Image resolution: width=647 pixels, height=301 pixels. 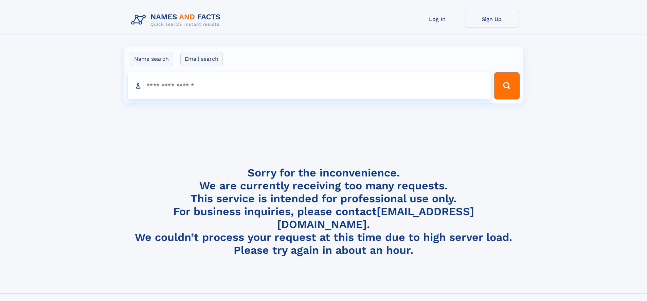 What do you see at coordinates (310, 86) in the screenshot?
I see `input: search input` at bounding box center [310, 86].